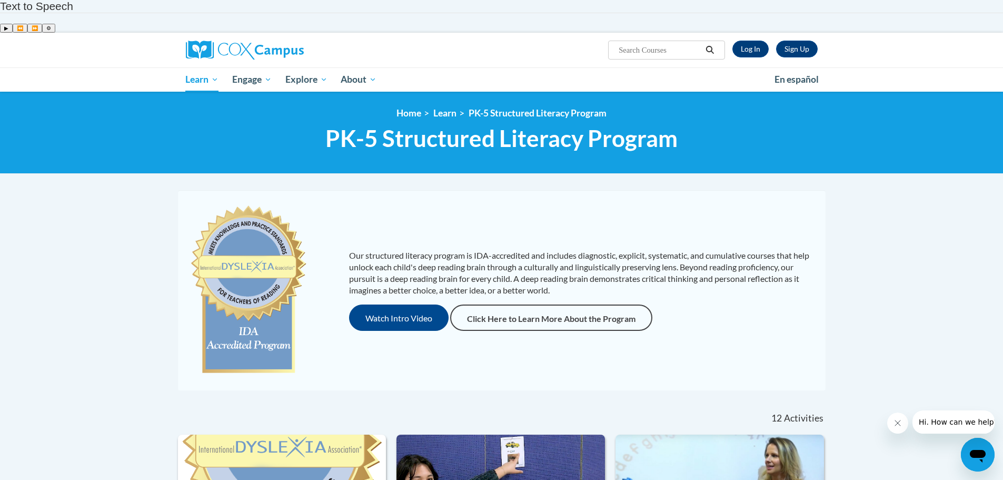  I want to click on a: About, so click(358, 79).